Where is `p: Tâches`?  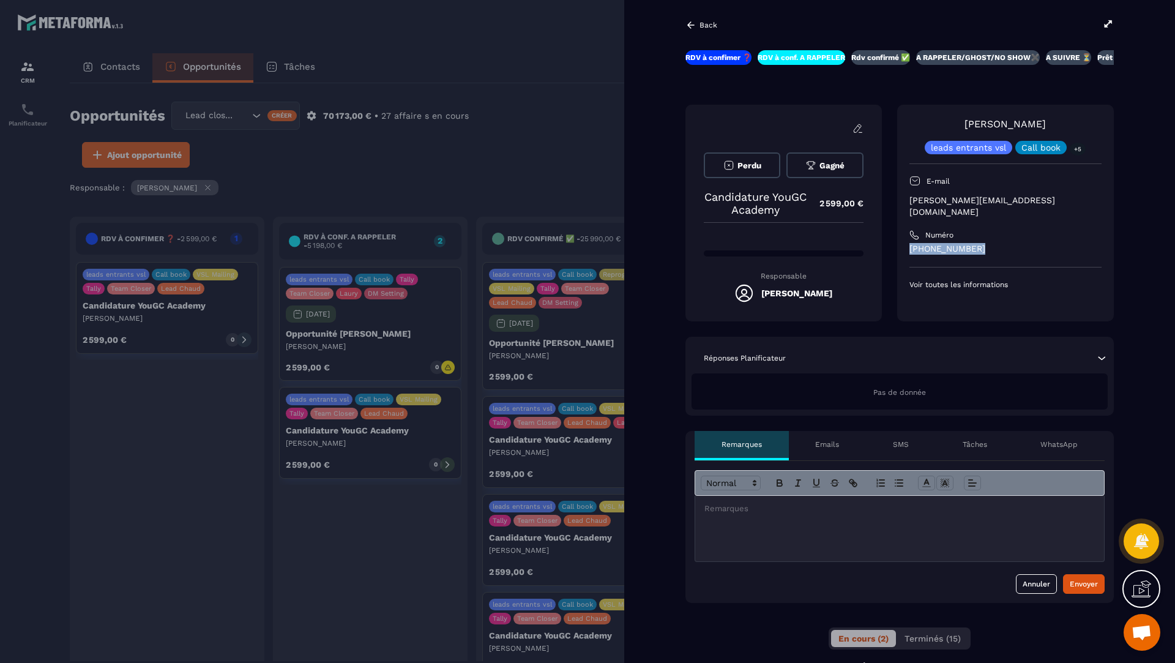 p: Tâches is located at coordinates (975, 444).